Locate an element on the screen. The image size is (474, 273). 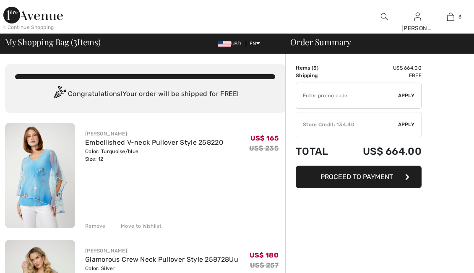
div: Order Summary is located at coordinates (375, 42).